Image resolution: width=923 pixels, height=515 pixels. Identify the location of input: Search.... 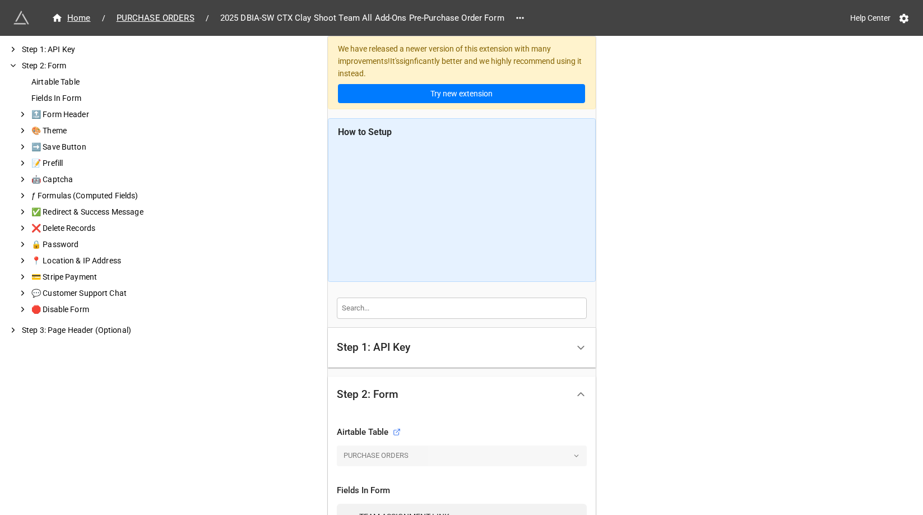
(462, 308).